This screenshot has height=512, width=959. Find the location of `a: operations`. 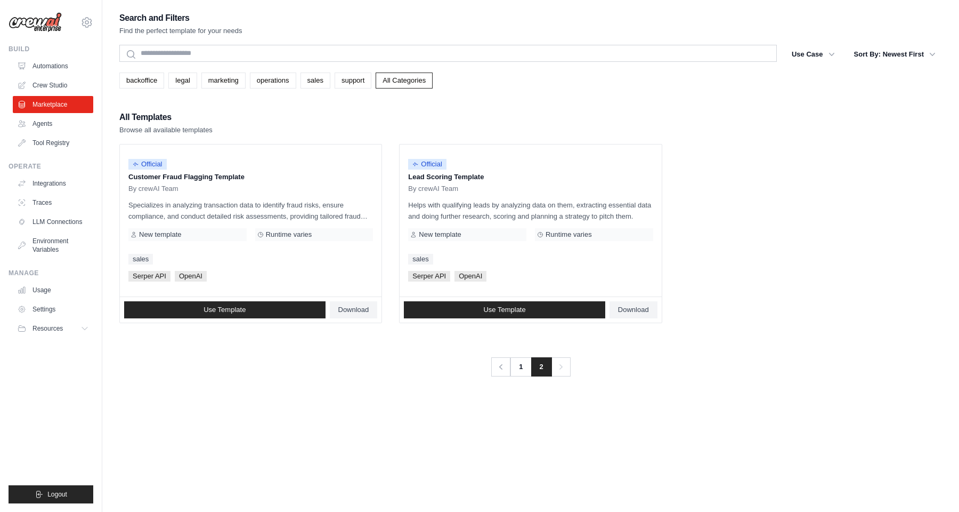

a: operations is located at coordinates (273, 80).